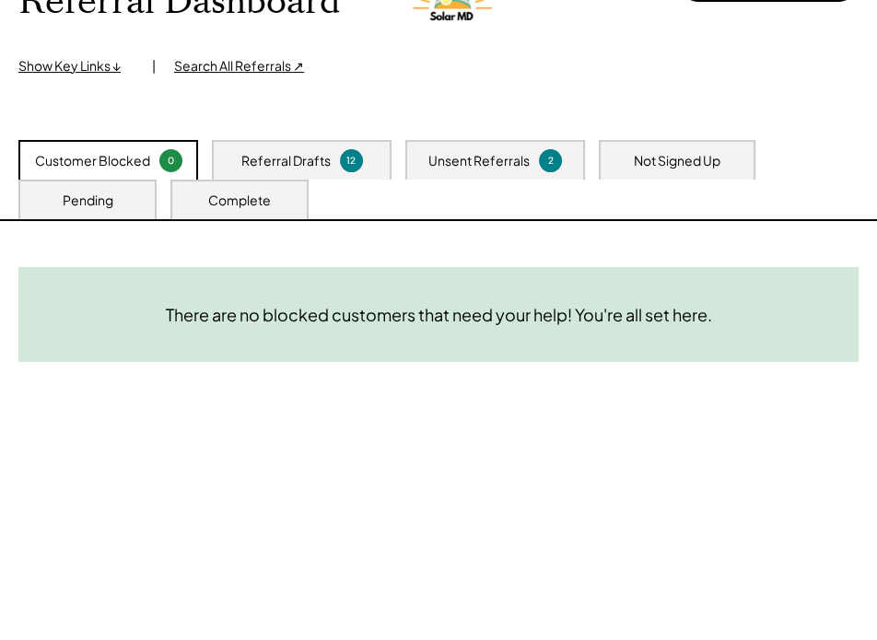 Image resolution: width=877 pixels, height=640 pixels. What do you see at coordinates (170, 160) in the screenshot?
I see `div: 0` at bounding box center [170, 160].